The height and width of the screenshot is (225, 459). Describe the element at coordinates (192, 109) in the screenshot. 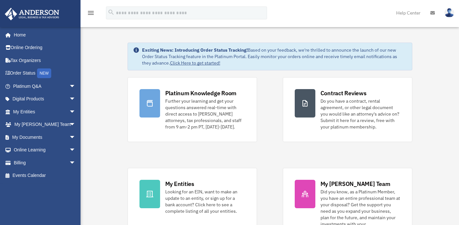

I see `a: Platinum Knowledge Room Further your learning and get your questions answered real-time with dire...` at that location.